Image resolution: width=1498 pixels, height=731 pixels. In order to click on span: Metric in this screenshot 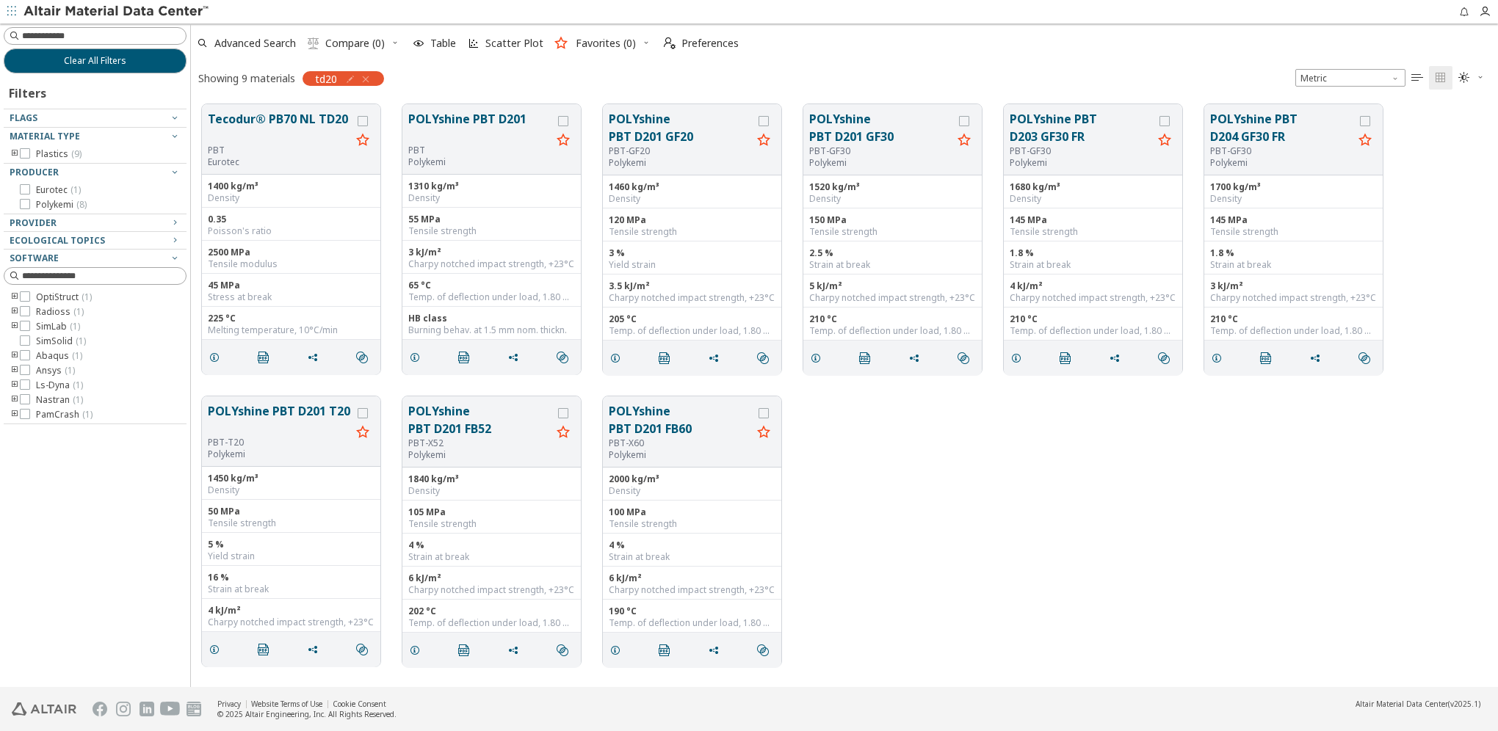, I will do `click(1350, 78)`.